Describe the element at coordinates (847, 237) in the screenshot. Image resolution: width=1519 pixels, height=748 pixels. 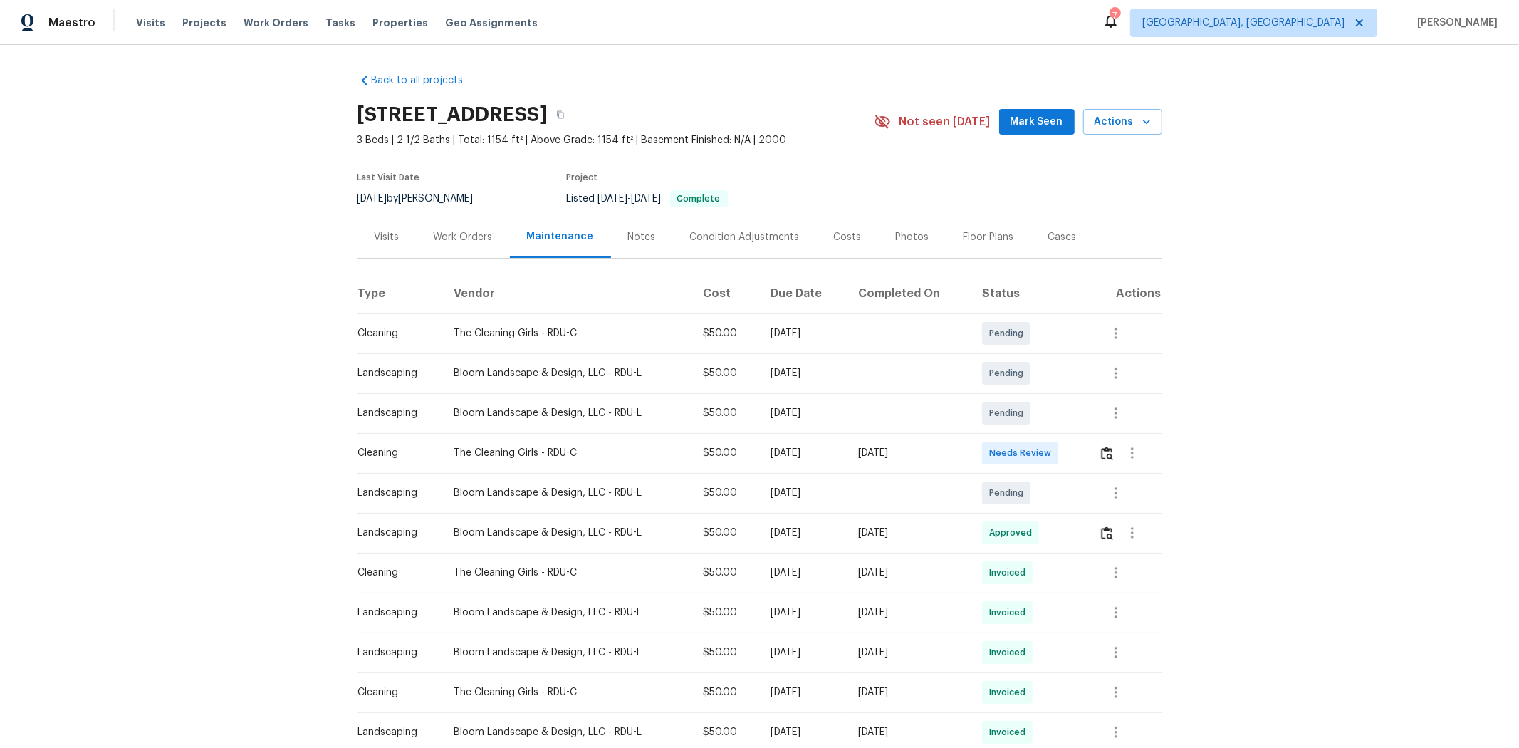
I see `div: Costs` at that location.